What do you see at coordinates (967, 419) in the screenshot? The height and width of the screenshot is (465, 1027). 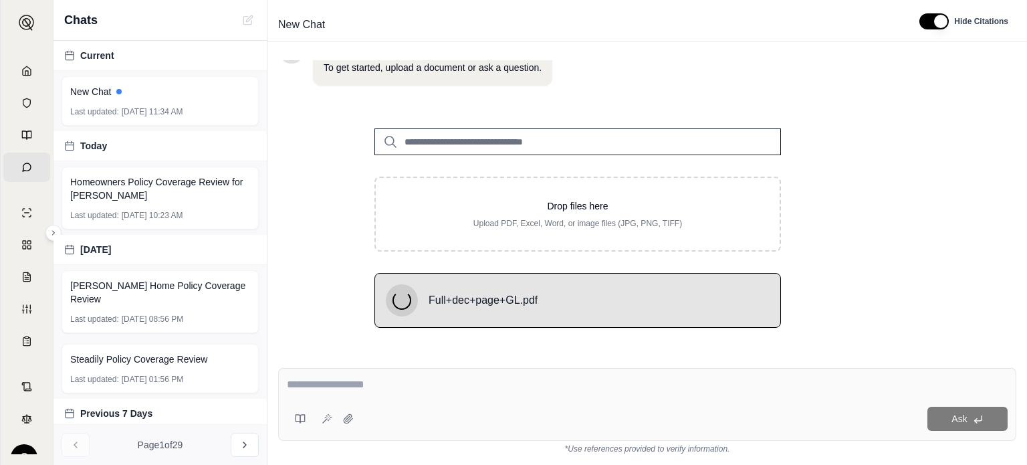 I see `button: Ask` at bounding box center [967, 419].